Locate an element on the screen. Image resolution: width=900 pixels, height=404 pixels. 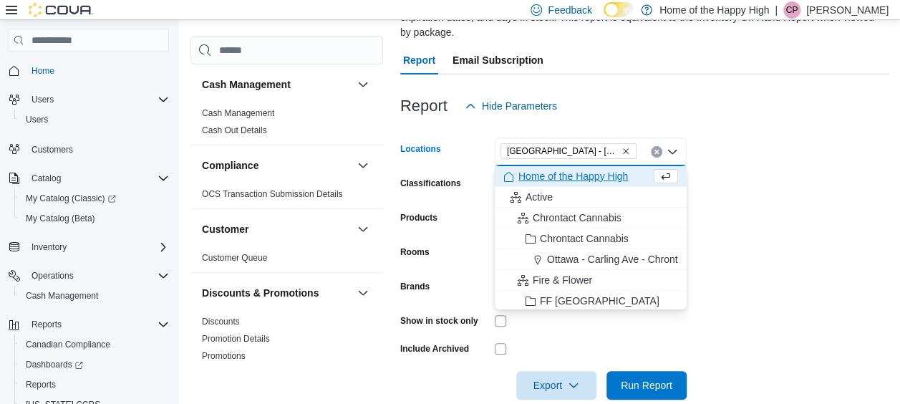
div: Cash Management is located at coordinates (286, 125).